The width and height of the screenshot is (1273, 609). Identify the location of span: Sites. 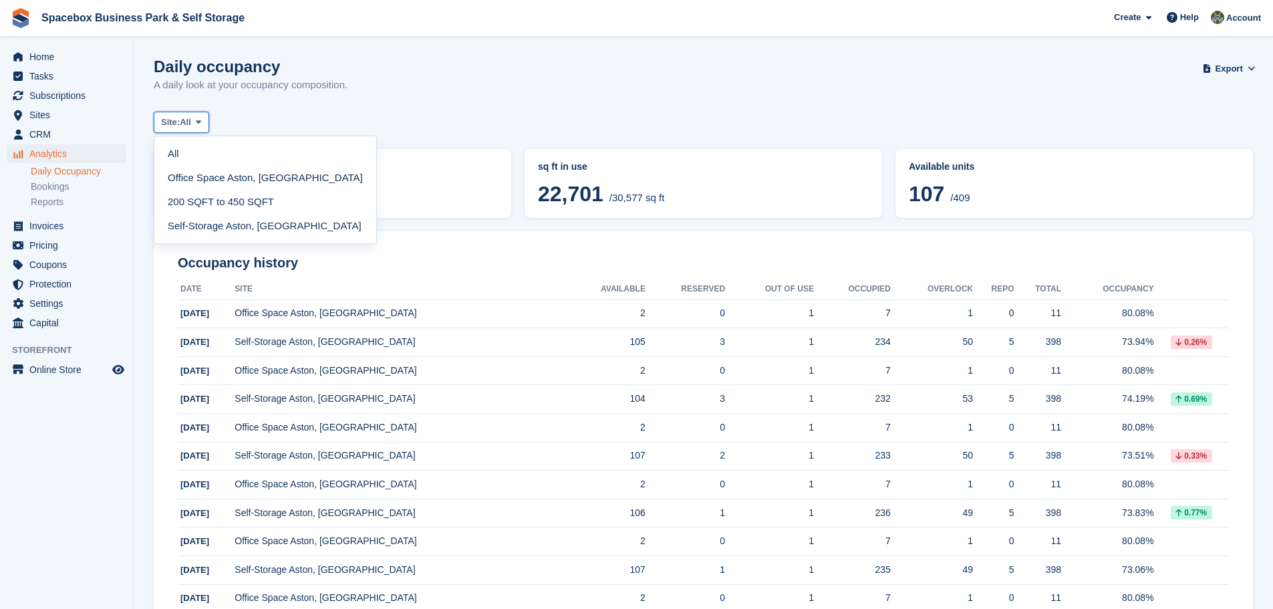
(70, 115).